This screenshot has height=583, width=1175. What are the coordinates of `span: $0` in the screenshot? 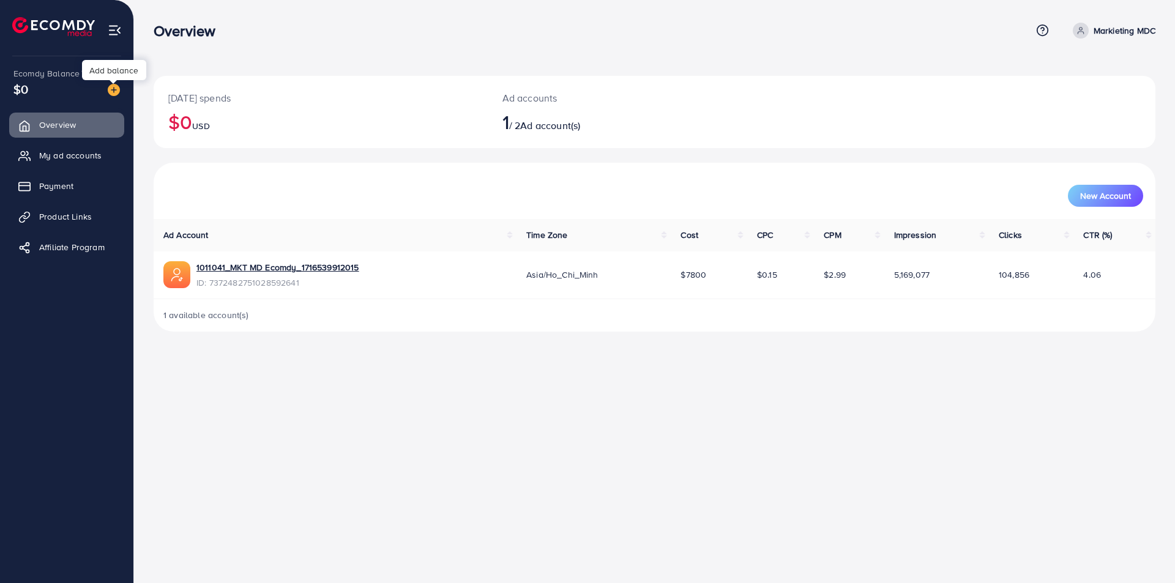 It's located at (21, 89).